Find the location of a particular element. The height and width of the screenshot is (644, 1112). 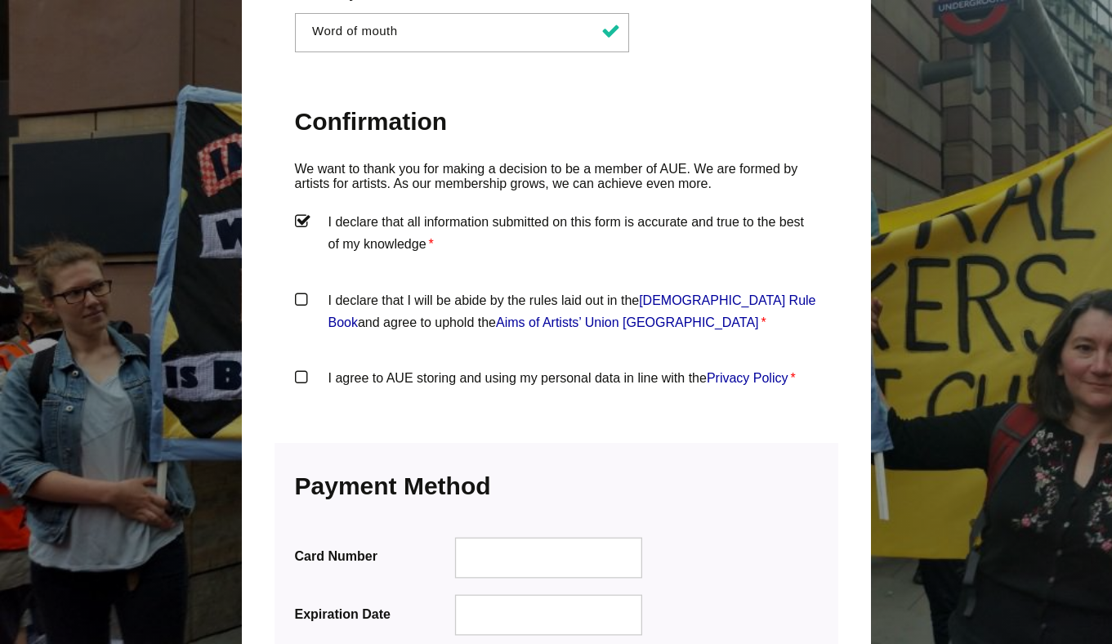

label: I declare that all information submitted on this form is accurate and true to the best of my know... is located at coordinates (557, 235).